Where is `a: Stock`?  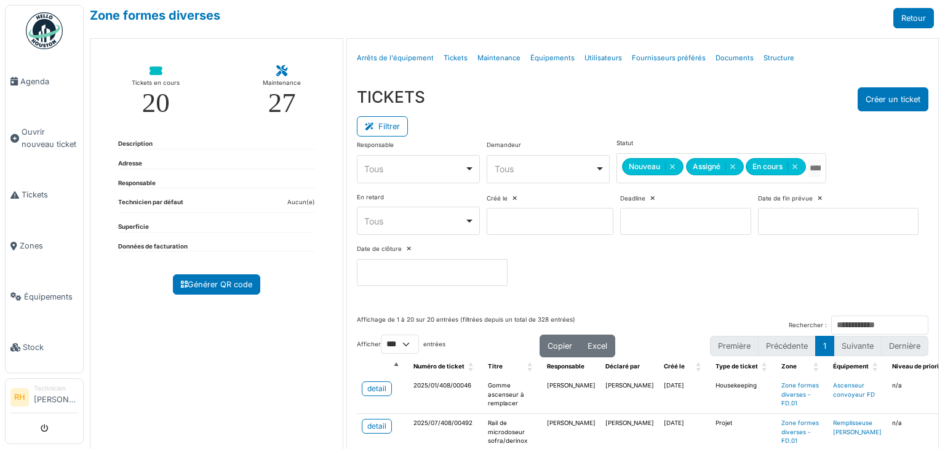 a: Stock is located at coordinates (44, 348).